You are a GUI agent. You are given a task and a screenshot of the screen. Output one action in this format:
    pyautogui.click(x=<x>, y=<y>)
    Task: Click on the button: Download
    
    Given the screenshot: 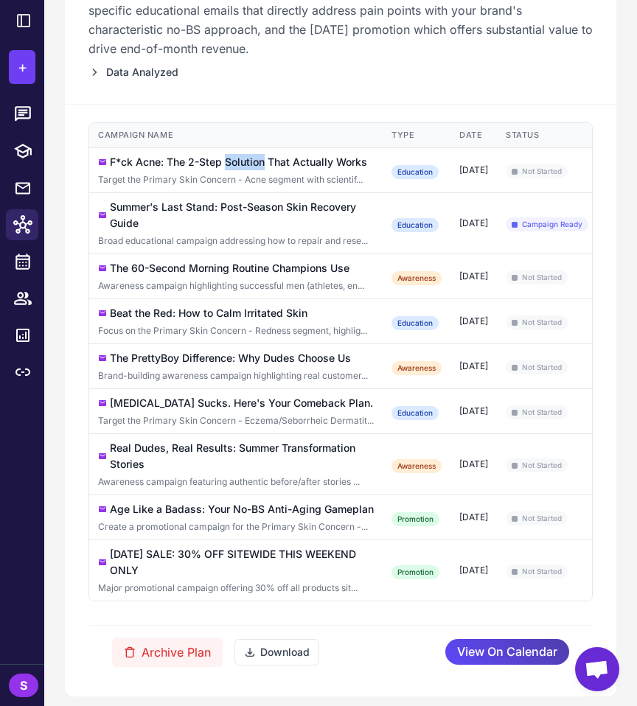 What is the action you would take?
    pyautogui.click(x=276, y=652)
    